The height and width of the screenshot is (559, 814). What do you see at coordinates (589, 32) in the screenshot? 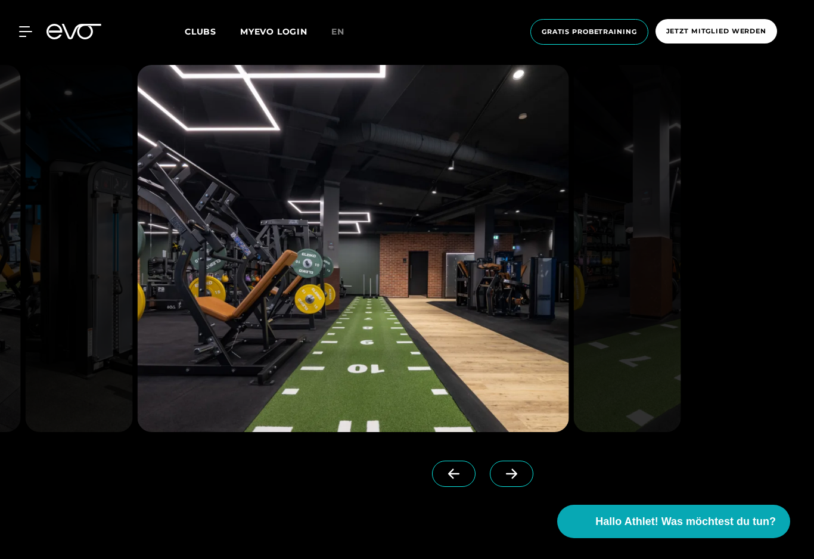
I see `span: Gratis Probetraining` at bounding box center [589, 32].